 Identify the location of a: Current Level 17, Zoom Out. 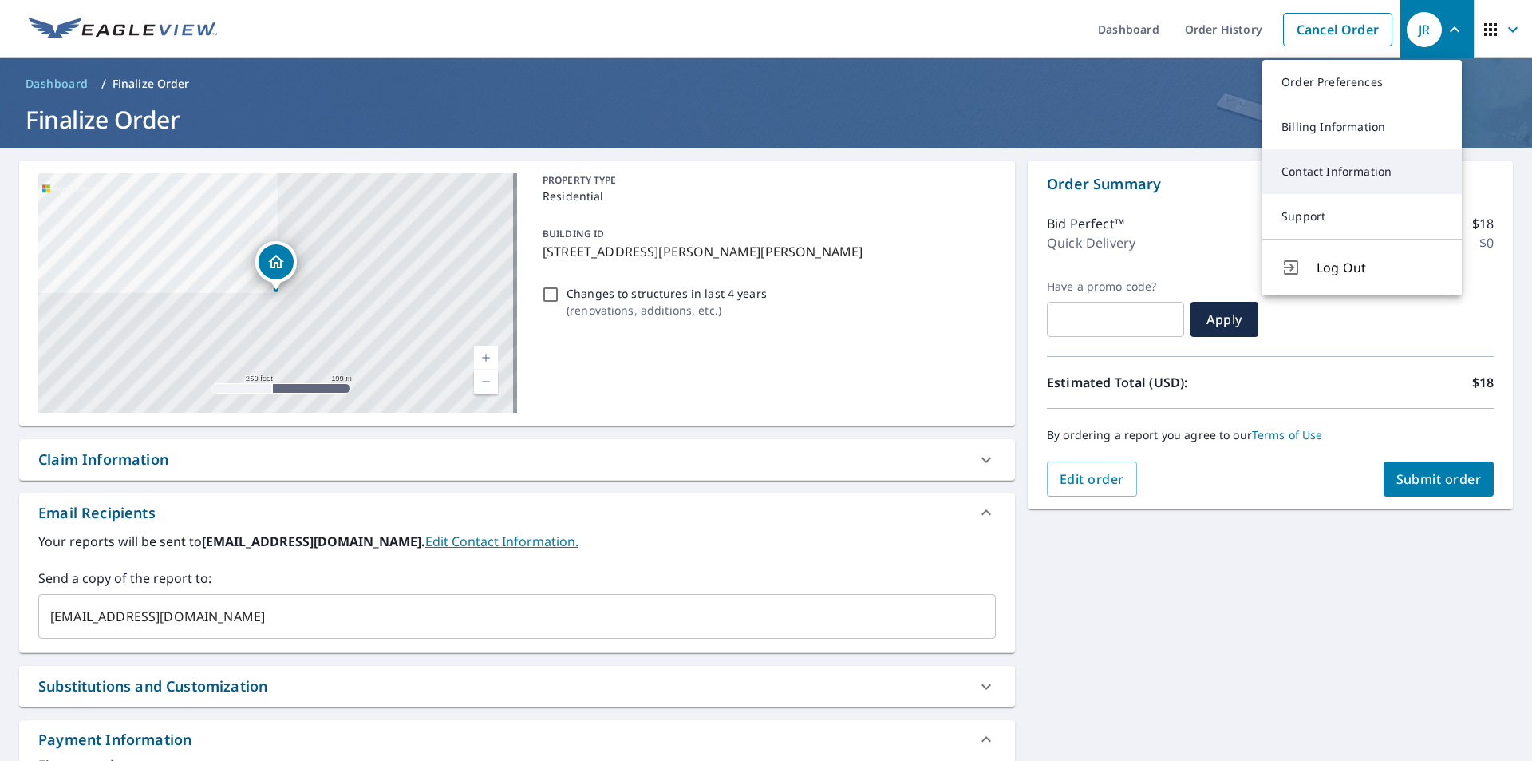
(486, 381).